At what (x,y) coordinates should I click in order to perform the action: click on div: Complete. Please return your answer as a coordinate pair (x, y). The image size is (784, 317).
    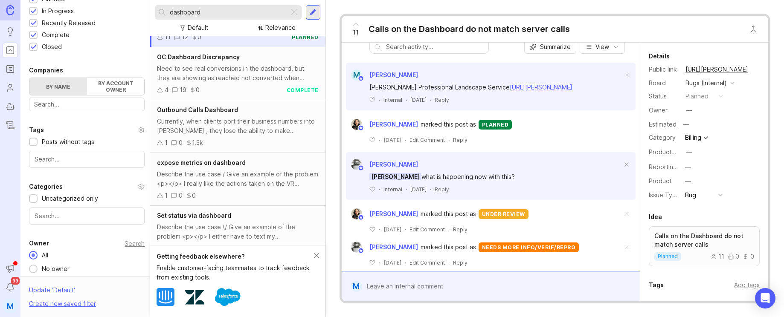
    Looking at the image, I should click on (55, 35).